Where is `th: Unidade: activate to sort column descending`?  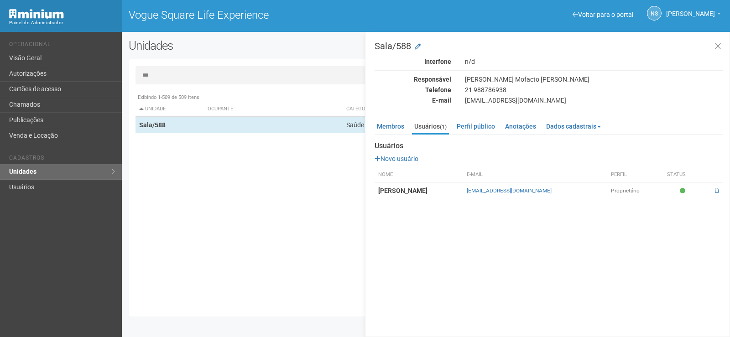 th: Unidade: activate to sort column descending is located at coordinates (170, 109).